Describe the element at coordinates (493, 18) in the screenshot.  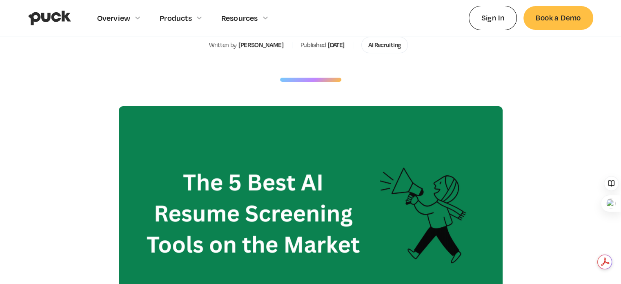
I see `a: Sign In` at that location.